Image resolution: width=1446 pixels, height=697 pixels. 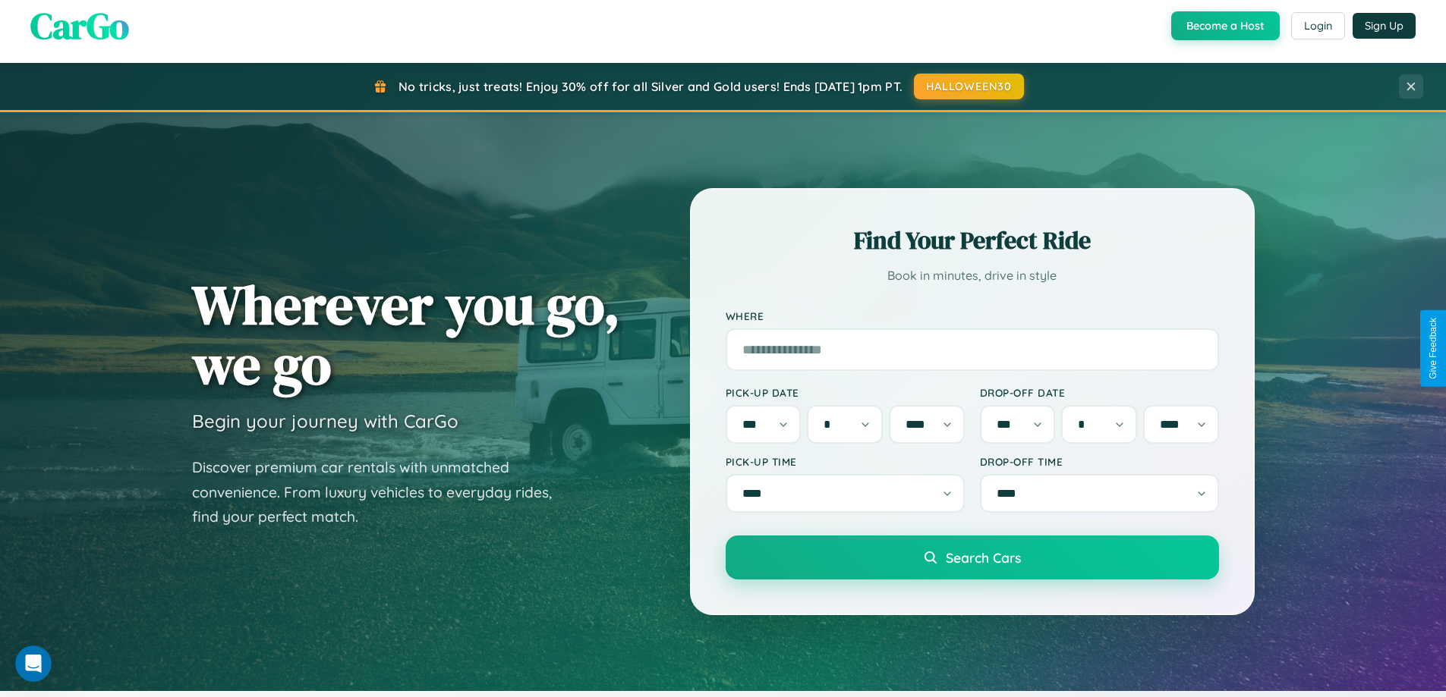 I want to click on p: Discover premium car rentals with unmatched convenience. From luxury vehicles to everyday rides, ..., so click(x=382, y=492).